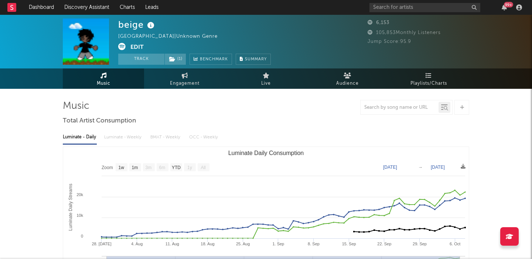 The width and height of the screenshot is (532, 259). I want to click on text: Zoom, so click(107, 167).